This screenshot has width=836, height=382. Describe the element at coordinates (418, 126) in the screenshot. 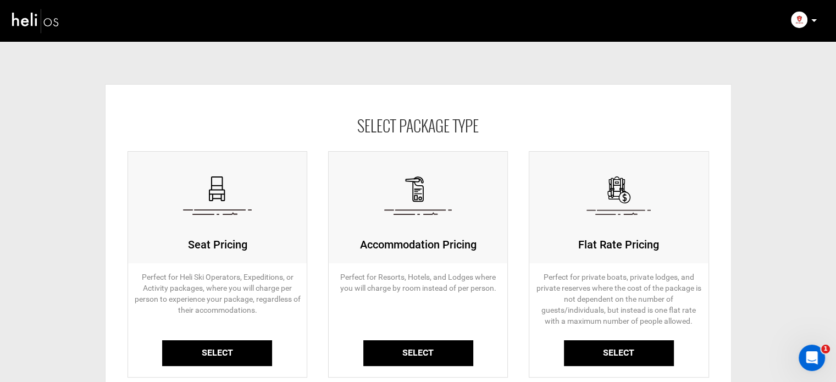

I see `h3: Select package Type` at that location.